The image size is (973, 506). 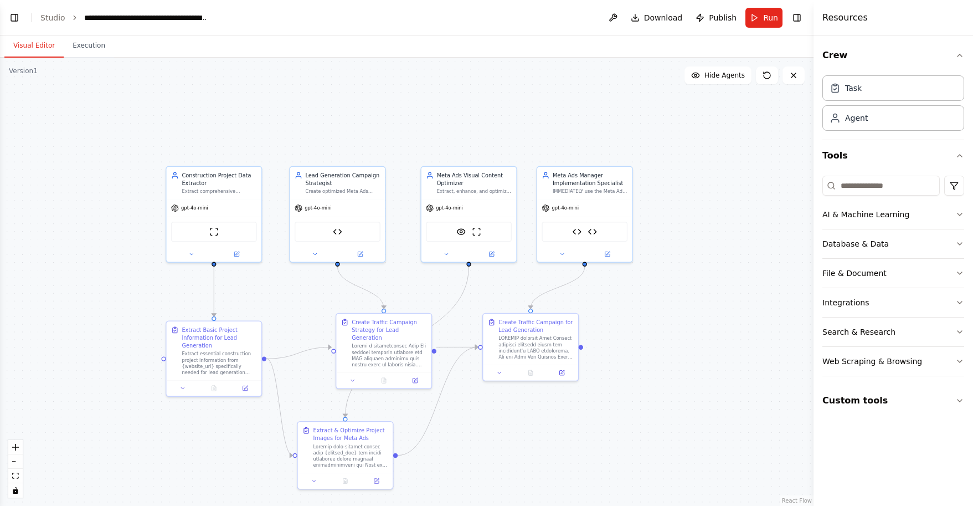 I want to click on div: React Flow controls, so click(x=16, y=469).